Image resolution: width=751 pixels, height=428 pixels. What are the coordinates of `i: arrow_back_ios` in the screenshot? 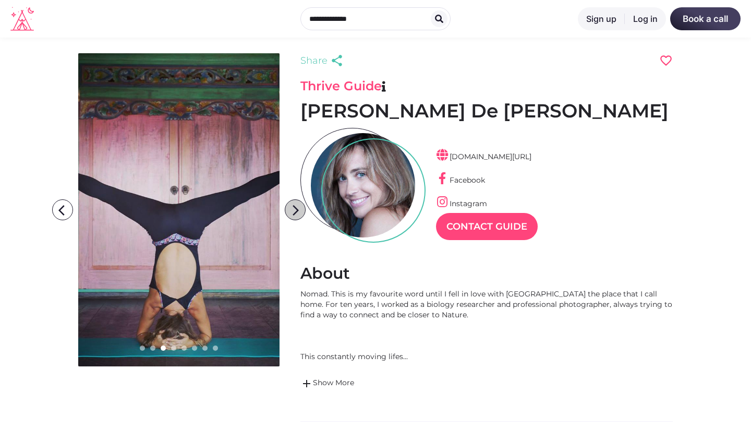 It's located at (65, 210).